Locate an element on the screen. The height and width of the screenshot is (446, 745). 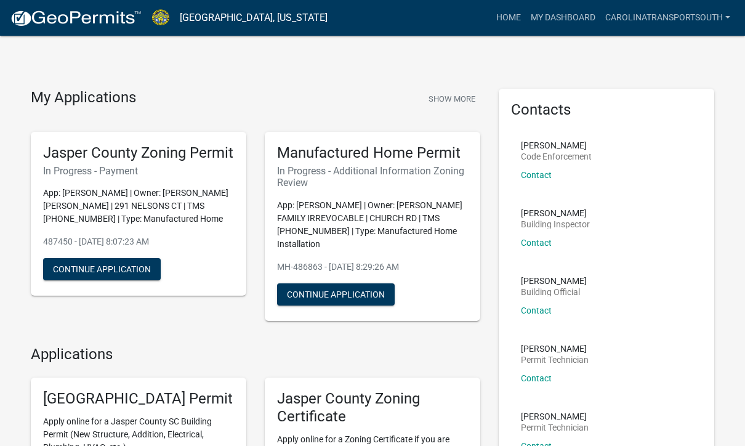
a: carolinatransportsouth is located at coordinates (667, 18).